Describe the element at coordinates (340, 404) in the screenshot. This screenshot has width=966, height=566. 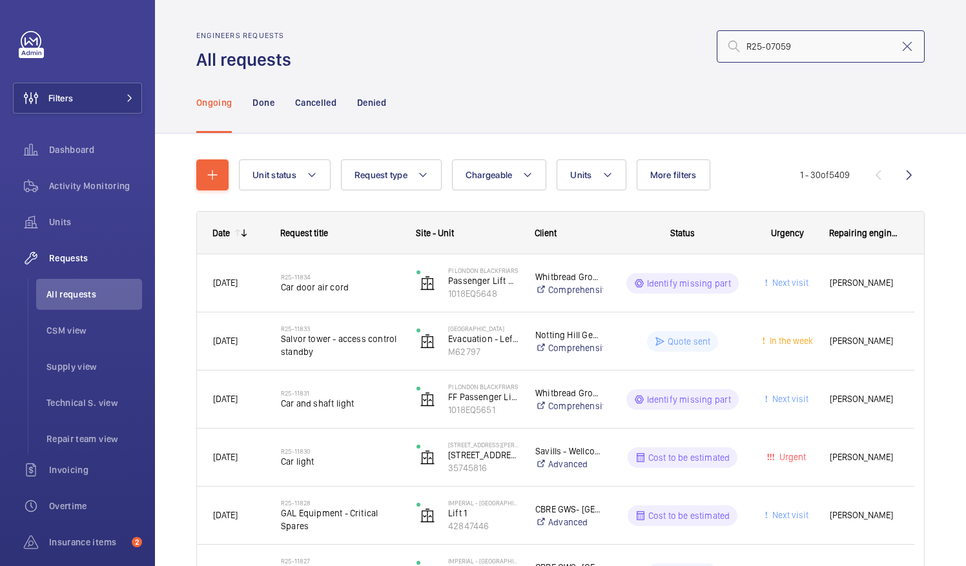
I see `span: Car and shaft light` at that location.